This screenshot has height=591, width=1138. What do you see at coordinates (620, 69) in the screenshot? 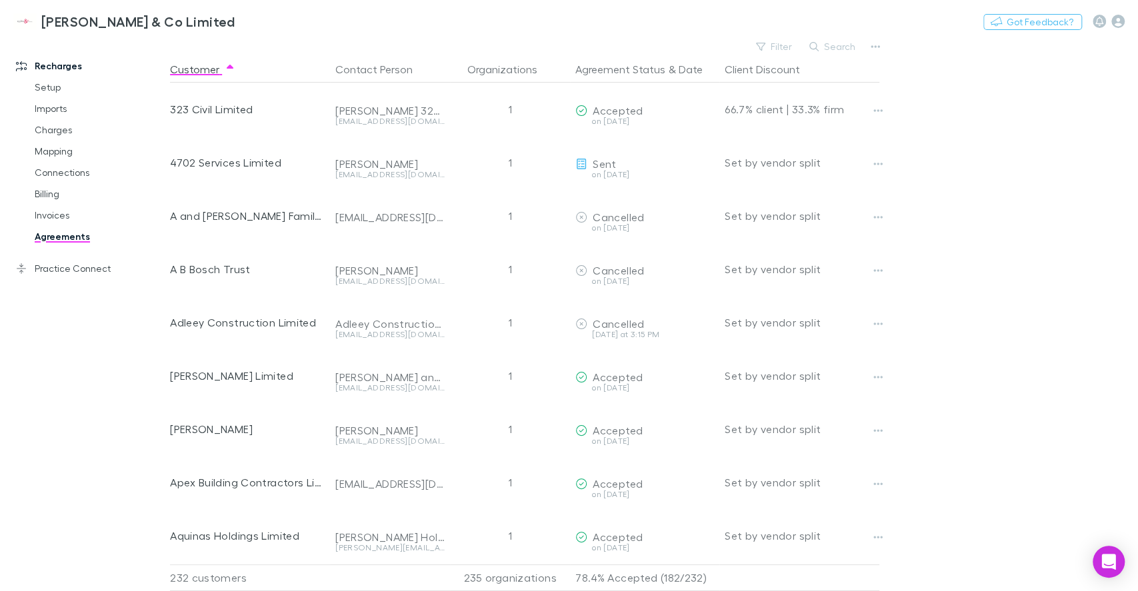
I see `button: Agreement Status` at bounding box center [620, 69].